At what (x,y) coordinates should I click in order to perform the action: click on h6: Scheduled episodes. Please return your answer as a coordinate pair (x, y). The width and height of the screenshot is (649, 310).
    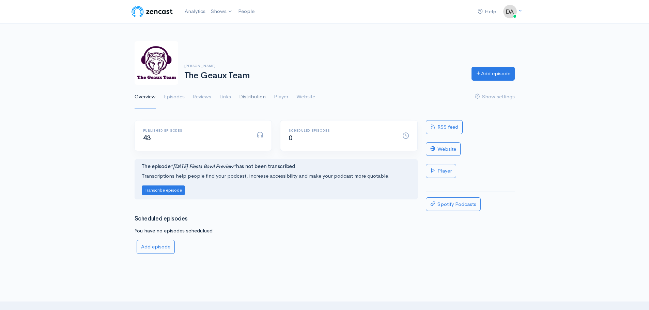
    Looking at the image, I should click on (341, 131).